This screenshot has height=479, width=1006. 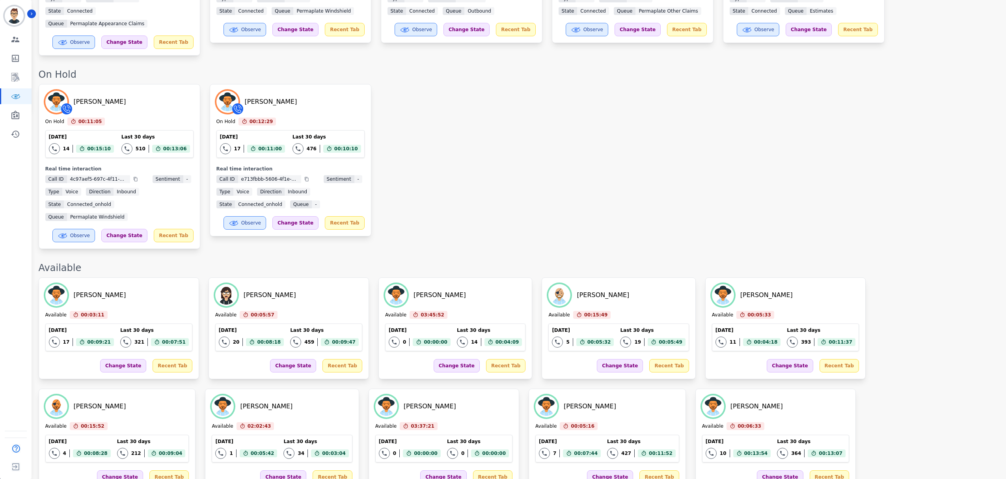 I want to click on span: 00:13:54, so click(x=756, y=453).